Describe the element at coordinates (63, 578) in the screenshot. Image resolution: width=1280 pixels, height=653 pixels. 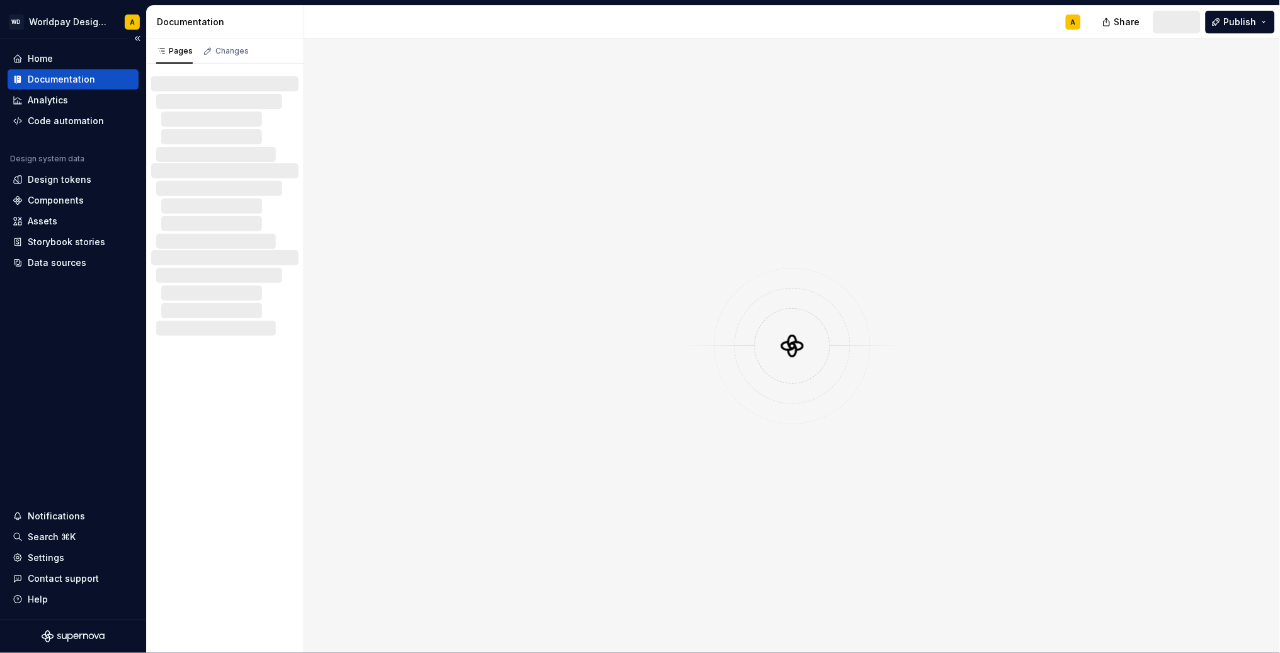
I see `div: Contact support` at that location.